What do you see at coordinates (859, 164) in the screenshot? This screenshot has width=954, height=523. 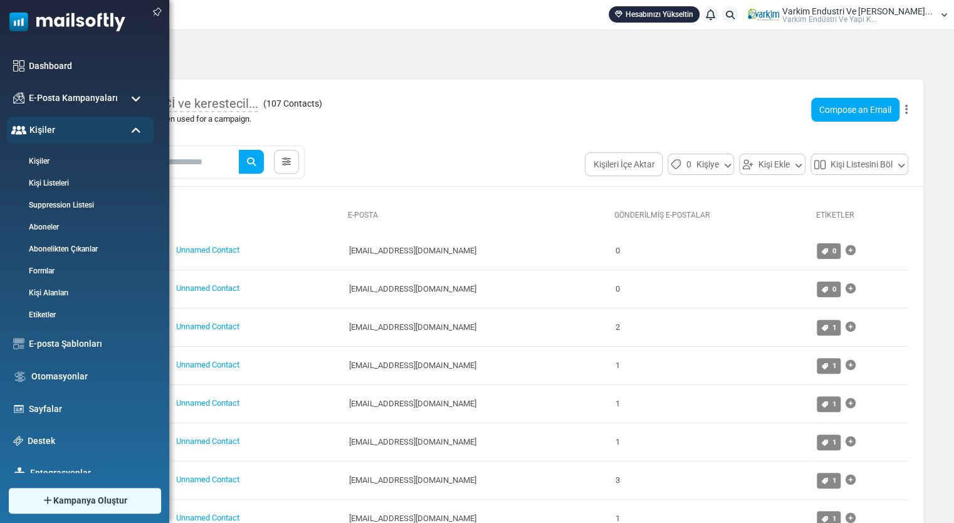 I see `button: Kişi Listesini Böl` at bounding box center [859, 164].